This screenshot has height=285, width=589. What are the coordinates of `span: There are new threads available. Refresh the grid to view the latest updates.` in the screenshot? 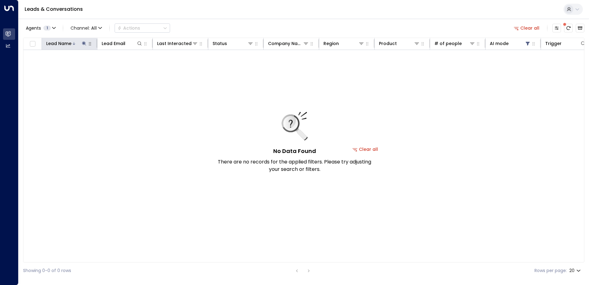 It's located at (568, 28).